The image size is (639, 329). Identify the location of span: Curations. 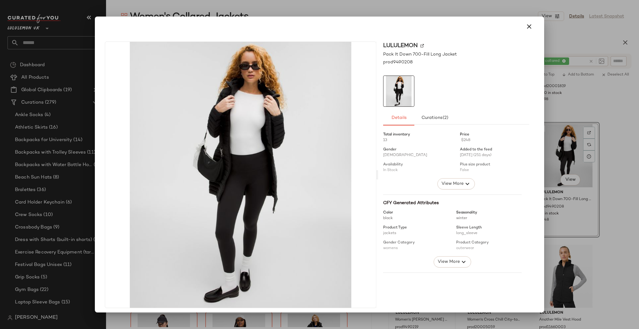
(435, 118).